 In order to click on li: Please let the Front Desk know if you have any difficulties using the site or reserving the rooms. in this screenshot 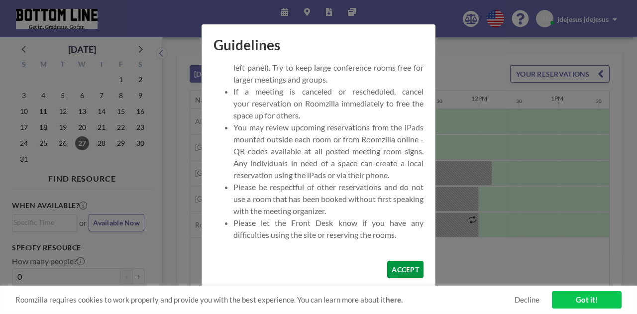, I will do `click(328, 229)`.